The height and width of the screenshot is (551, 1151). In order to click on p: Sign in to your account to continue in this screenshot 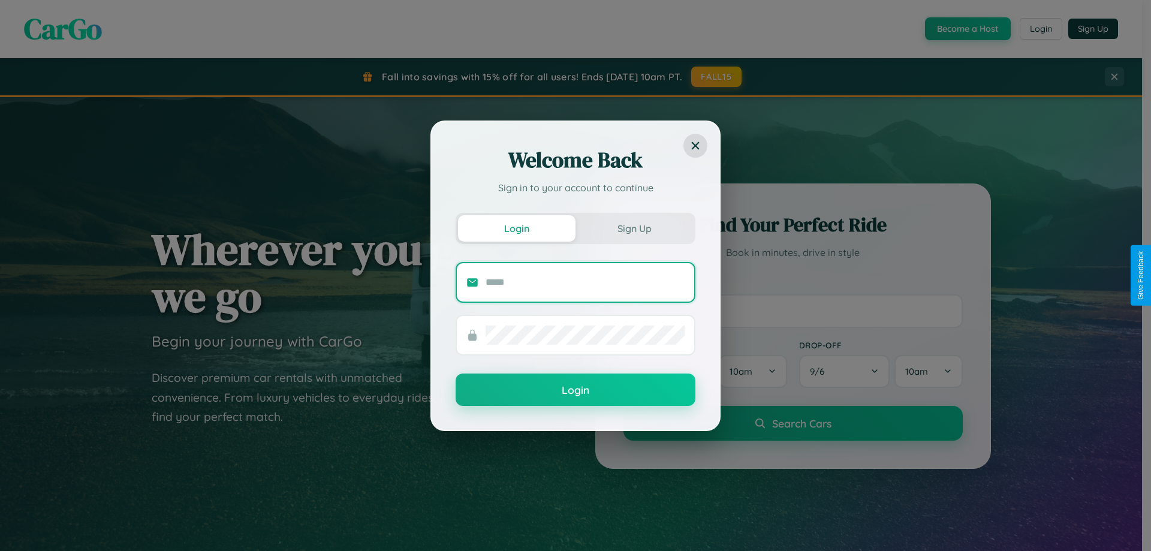, I will do `click(576, 188)`.